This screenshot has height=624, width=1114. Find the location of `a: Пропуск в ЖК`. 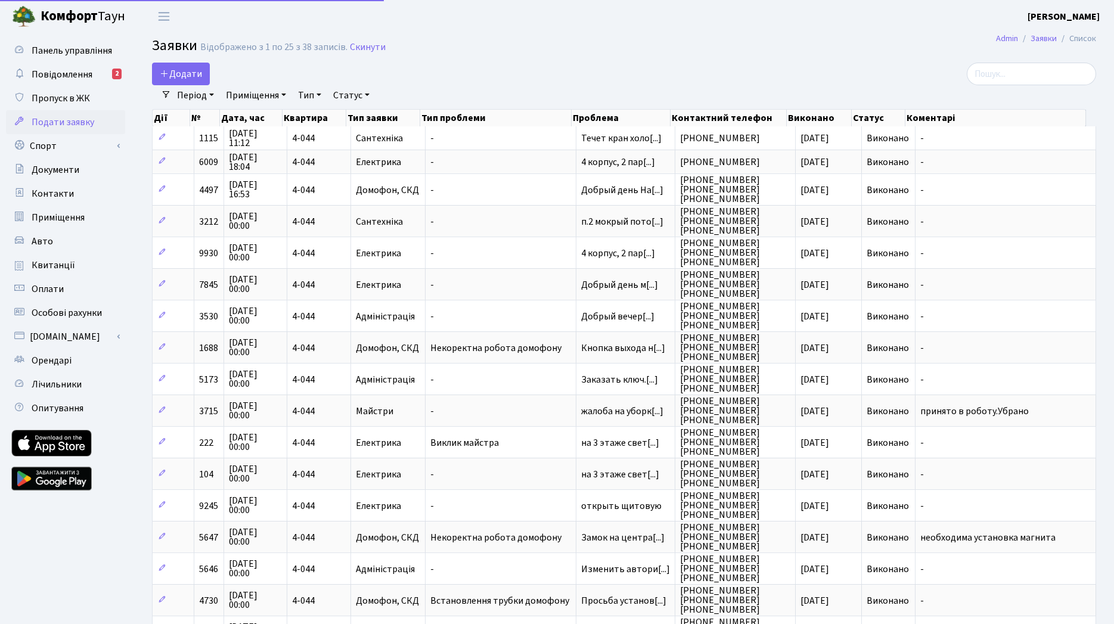

a: Пропуск в ЖК is located at coordinates (66, 98).